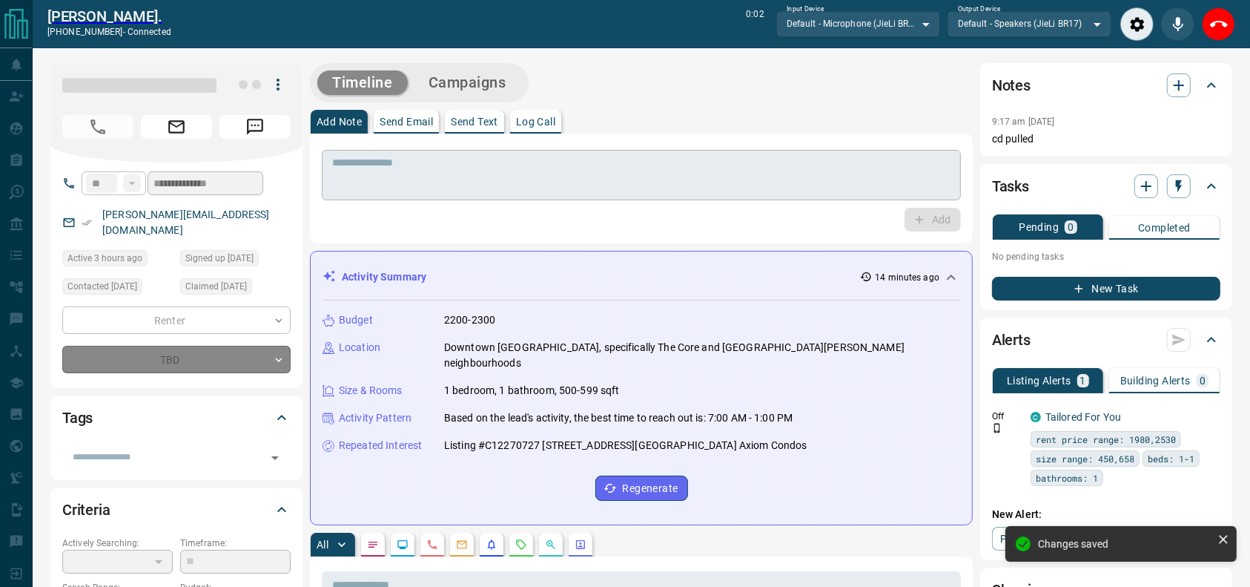 This screenshot has width=1250, height=587. What do you see at coordinates (403, 544) in the screenshot?
I see `svg: Lead Browsing Activity` at bounding box center [403, 544].